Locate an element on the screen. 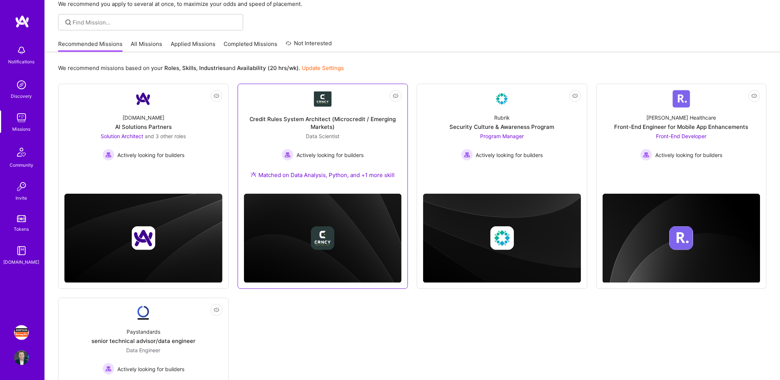 Image resolution: width=780 pixels, height=380 pixels. div: Security Culture & Awareness Program is located at coordinates (502, 127).